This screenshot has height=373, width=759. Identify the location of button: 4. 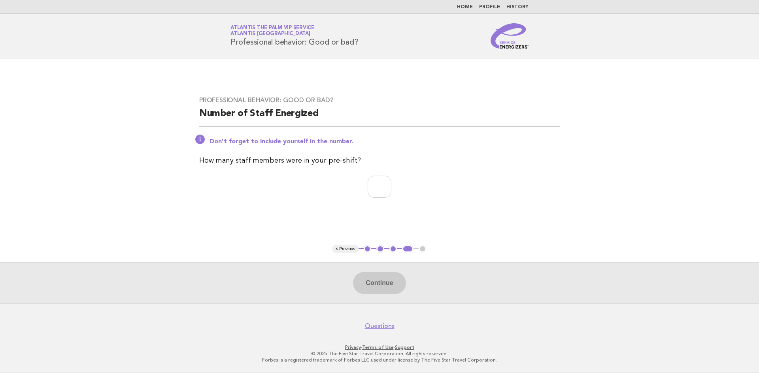
(407, 249).